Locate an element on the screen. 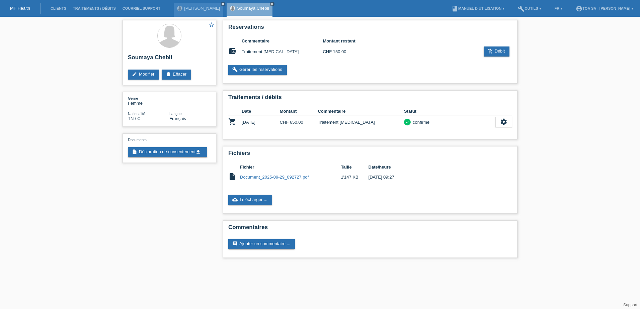  a: Traitements / débits is located at coordinates (94, 8).